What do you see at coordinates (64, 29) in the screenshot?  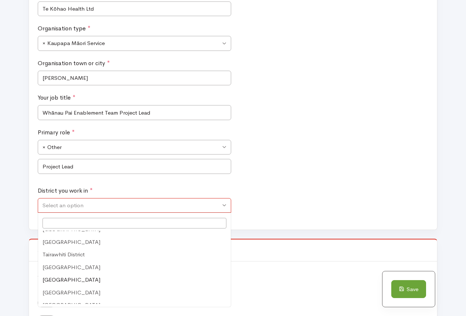 I see `label: Organisation type` at bounding box center [64, 29].